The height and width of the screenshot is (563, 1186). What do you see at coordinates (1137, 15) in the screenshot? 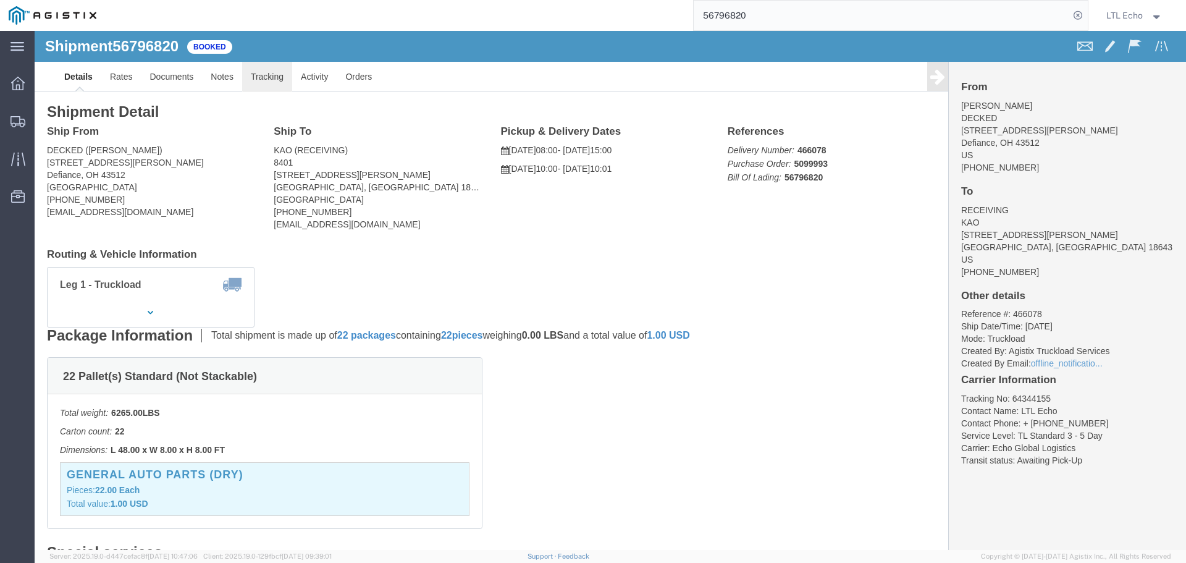
I see `button: LTL Echo` at bounding box center [1137, 15].